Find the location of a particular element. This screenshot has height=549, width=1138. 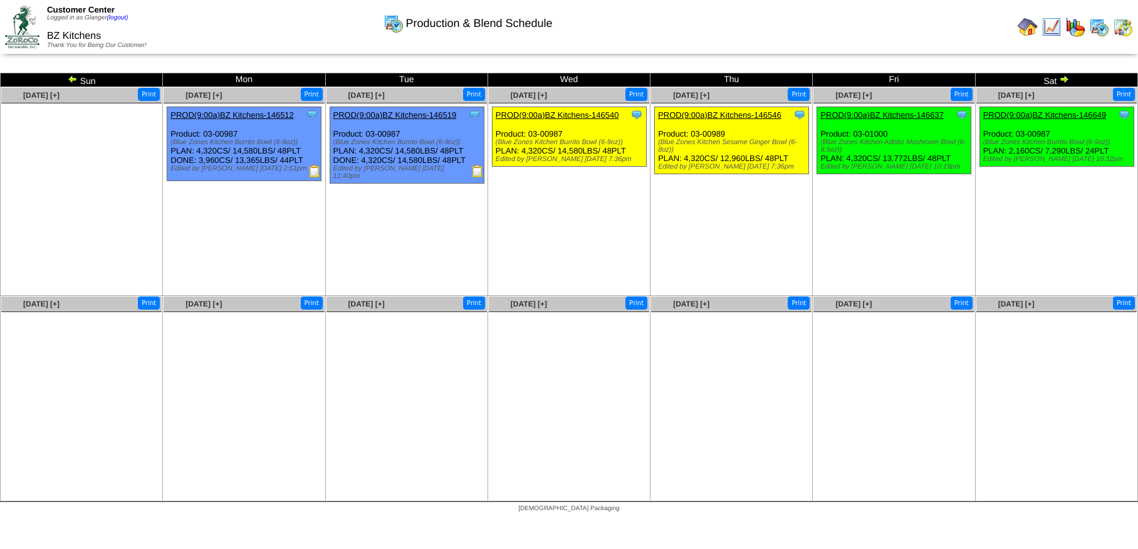

img: arrowleft.gif is located at coordinates (73, 79).